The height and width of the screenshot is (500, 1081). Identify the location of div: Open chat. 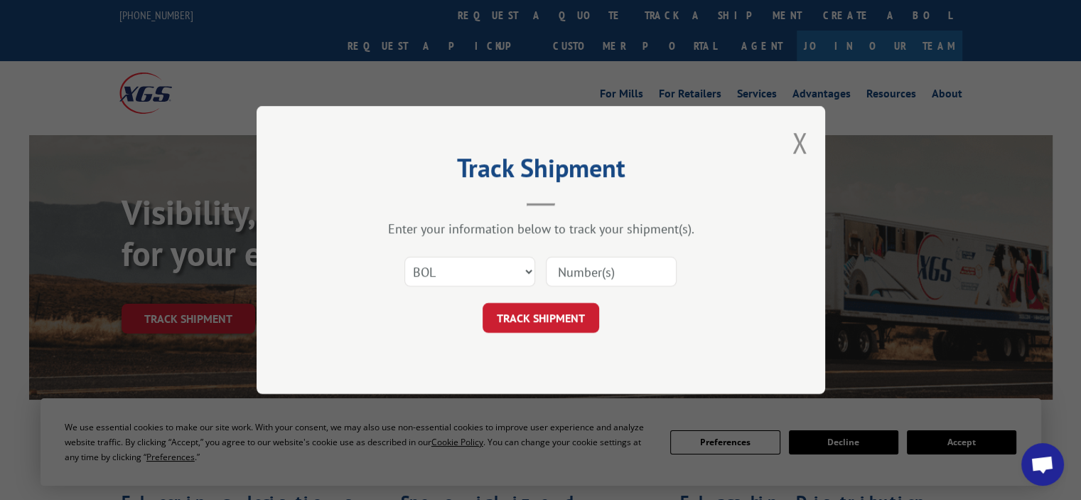
(1043, 464).